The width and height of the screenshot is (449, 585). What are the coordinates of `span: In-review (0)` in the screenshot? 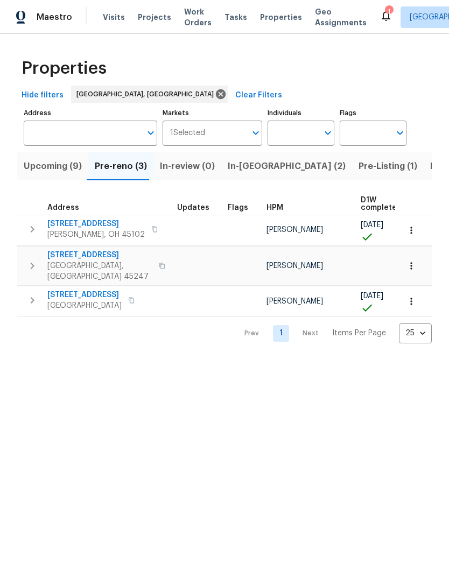 It's located at (187, 166).